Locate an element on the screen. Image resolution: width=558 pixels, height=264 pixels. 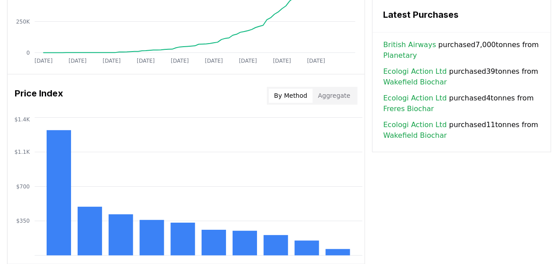
h3: Price Index is located at coordinates (39, 95).